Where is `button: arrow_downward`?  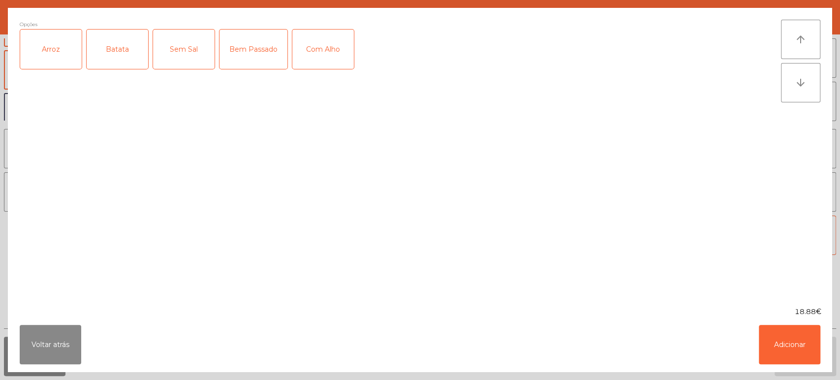 button: arrow_downward is located at coordinates (801, 83).